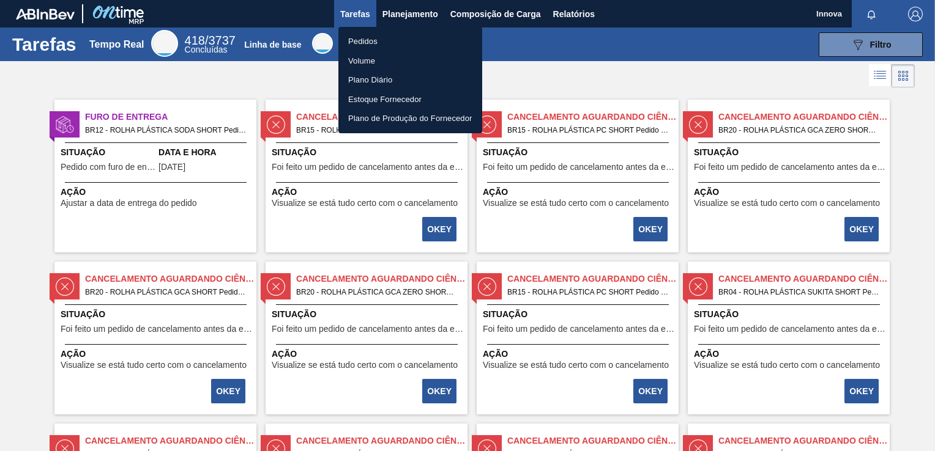 Image resolution: width=935 pixels, height=451 pixels. I want to click on a: Estoque Fornecedor, so click(410, 100).